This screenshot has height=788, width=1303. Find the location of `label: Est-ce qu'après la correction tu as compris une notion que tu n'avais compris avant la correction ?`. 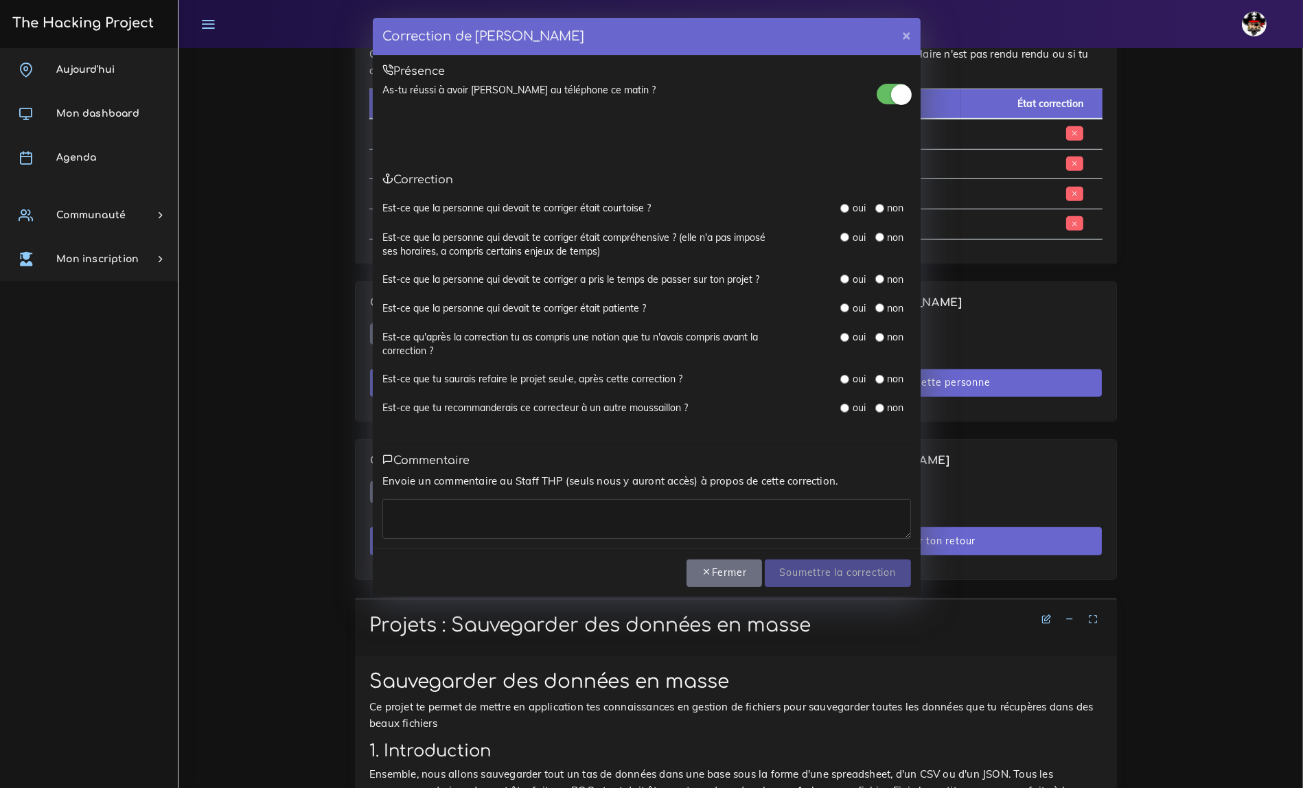

label: Est-ce qu'après la correction tu as compris une notion que tu n'avais compris avant la correction ? is located at coordinates (578, 344).